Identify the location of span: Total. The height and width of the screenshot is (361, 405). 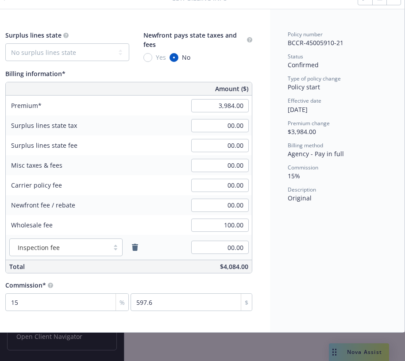
(17, 266).